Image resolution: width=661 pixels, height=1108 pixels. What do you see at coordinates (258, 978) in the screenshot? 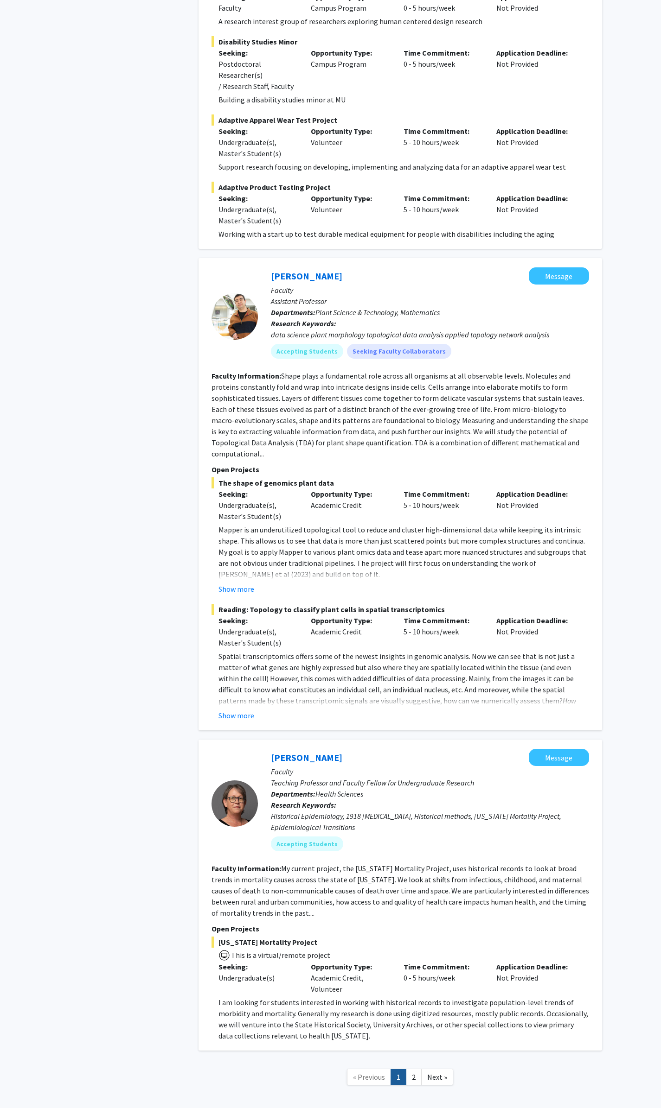
I see `div: Undergraduate(s)` at bounding box center [258, 978].